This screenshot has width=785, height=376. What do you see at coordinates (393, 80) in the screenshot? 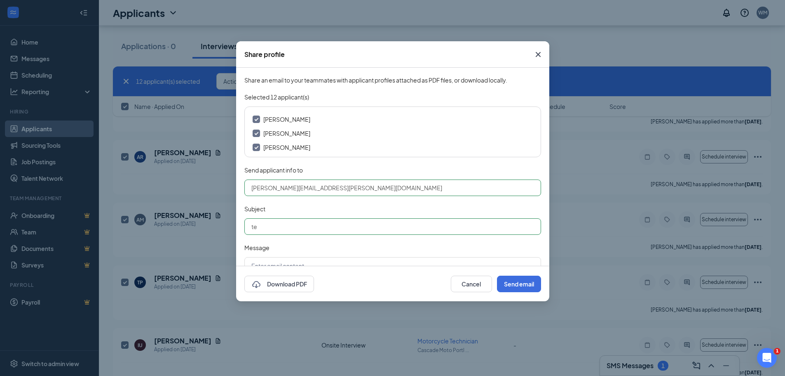
I see `span: Share an email to your teammates with applicant profiles attached as PDF files, or download locally.` at bounding box center [393, 80].